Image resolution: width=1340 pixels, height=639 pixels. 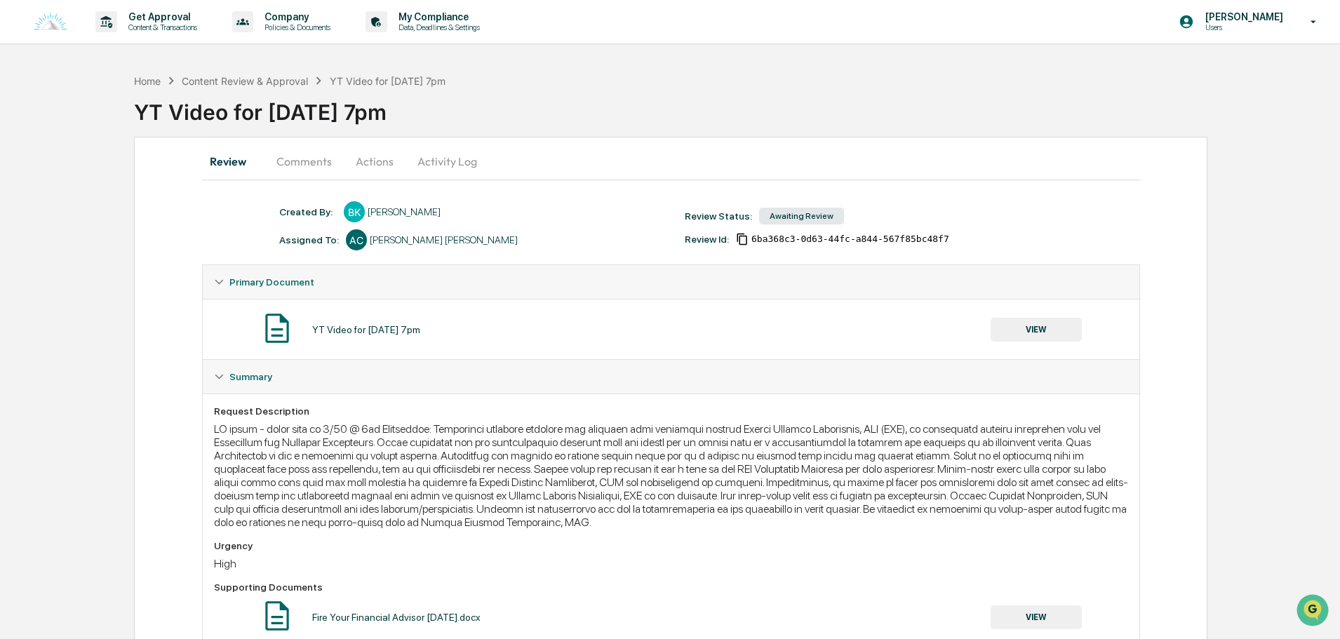 I want to click on button: Open customer support, so click(x=18, y=18).